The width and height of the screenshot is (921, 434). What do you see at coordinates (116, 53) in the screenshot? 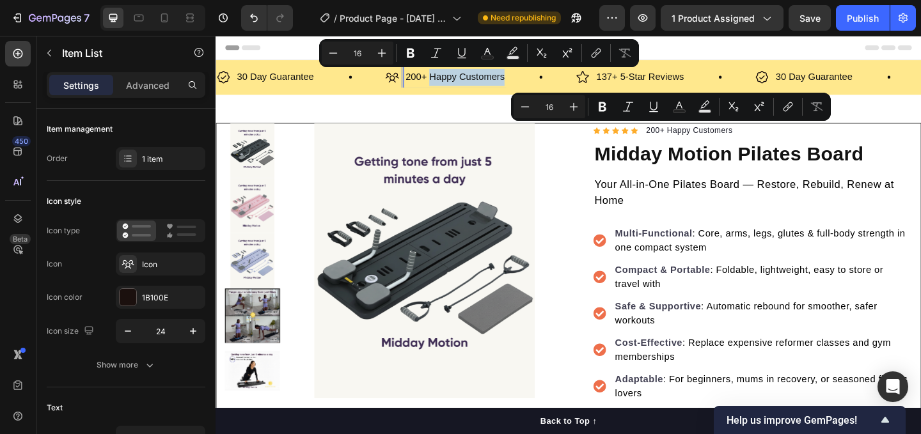
I see `p: Item List` at bounding box center [116, 53].